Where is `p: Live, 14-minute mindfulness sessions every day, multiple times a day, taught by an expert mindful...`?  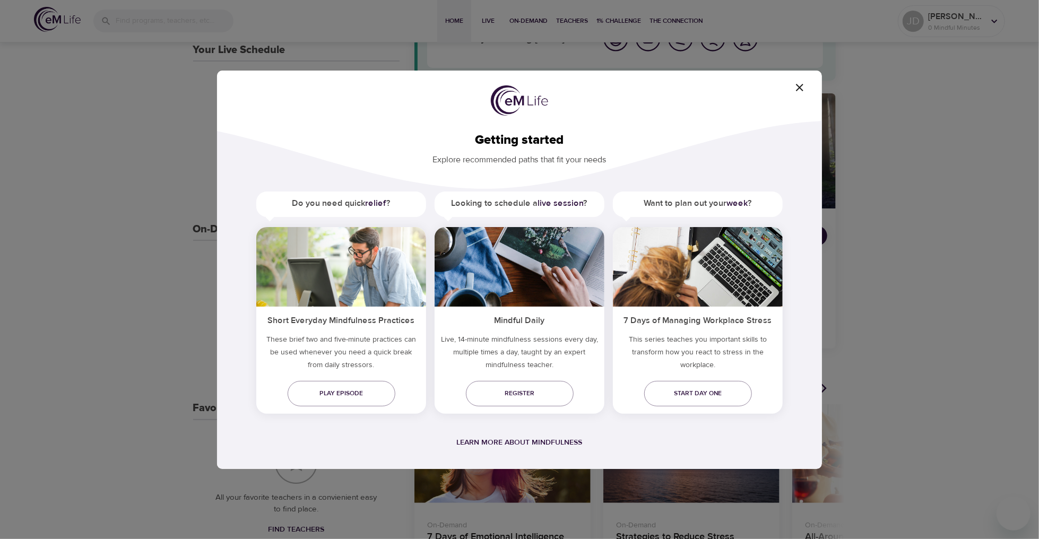 p: Live, 14-minute mindfulness sessions every day, multiple times a day, taught by an expert mindful... is located at coordinates (520, 354).